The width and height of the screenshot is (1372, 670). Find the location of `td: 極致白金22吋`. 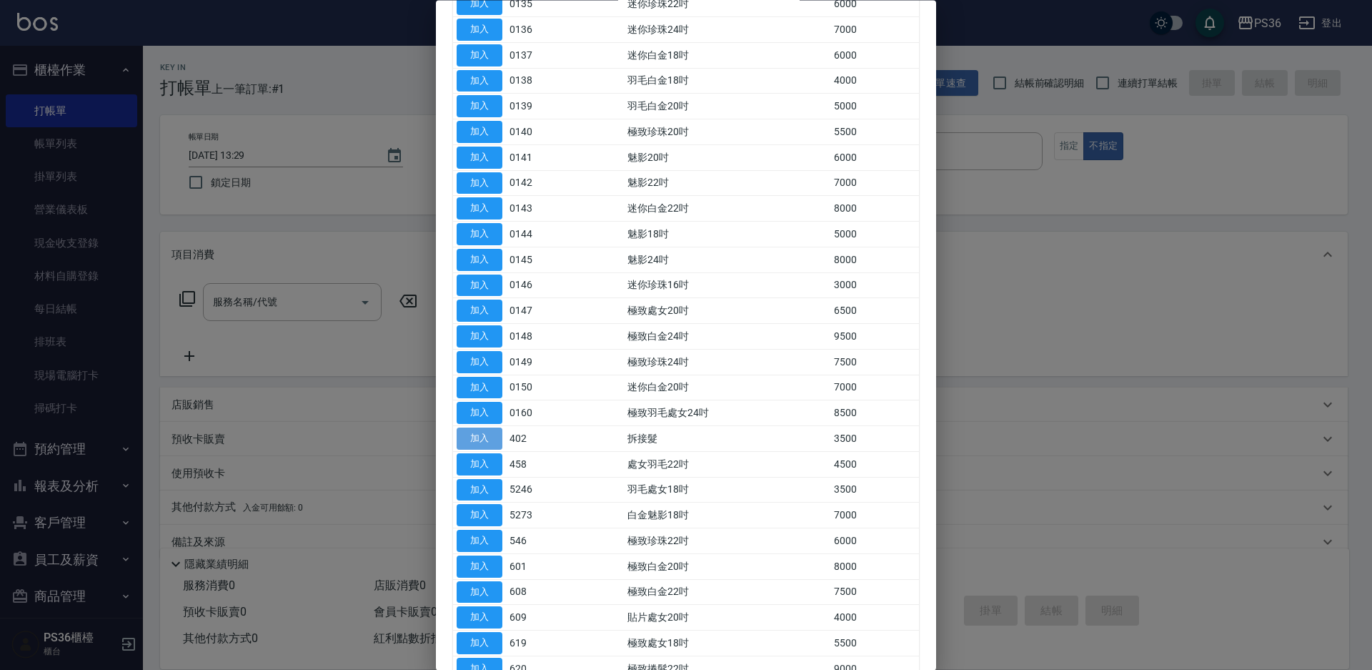

td: 極致白金22吋 is located at coordinates (727, 592).